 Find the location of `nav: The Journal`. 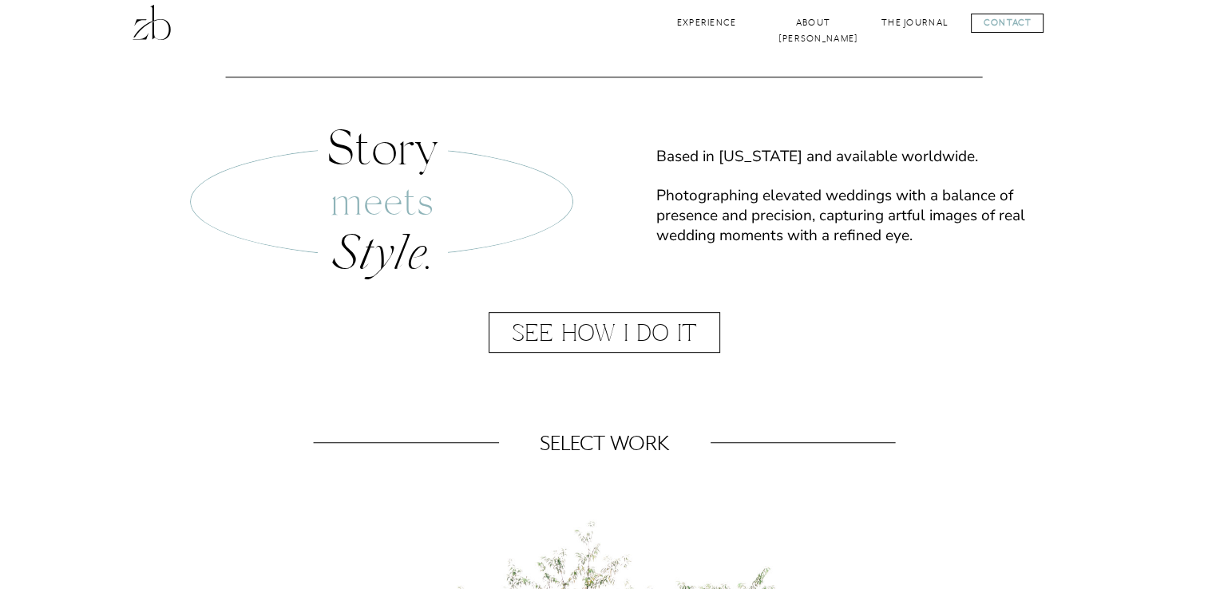

nav: The Journal is located at coordinates (915, 22).